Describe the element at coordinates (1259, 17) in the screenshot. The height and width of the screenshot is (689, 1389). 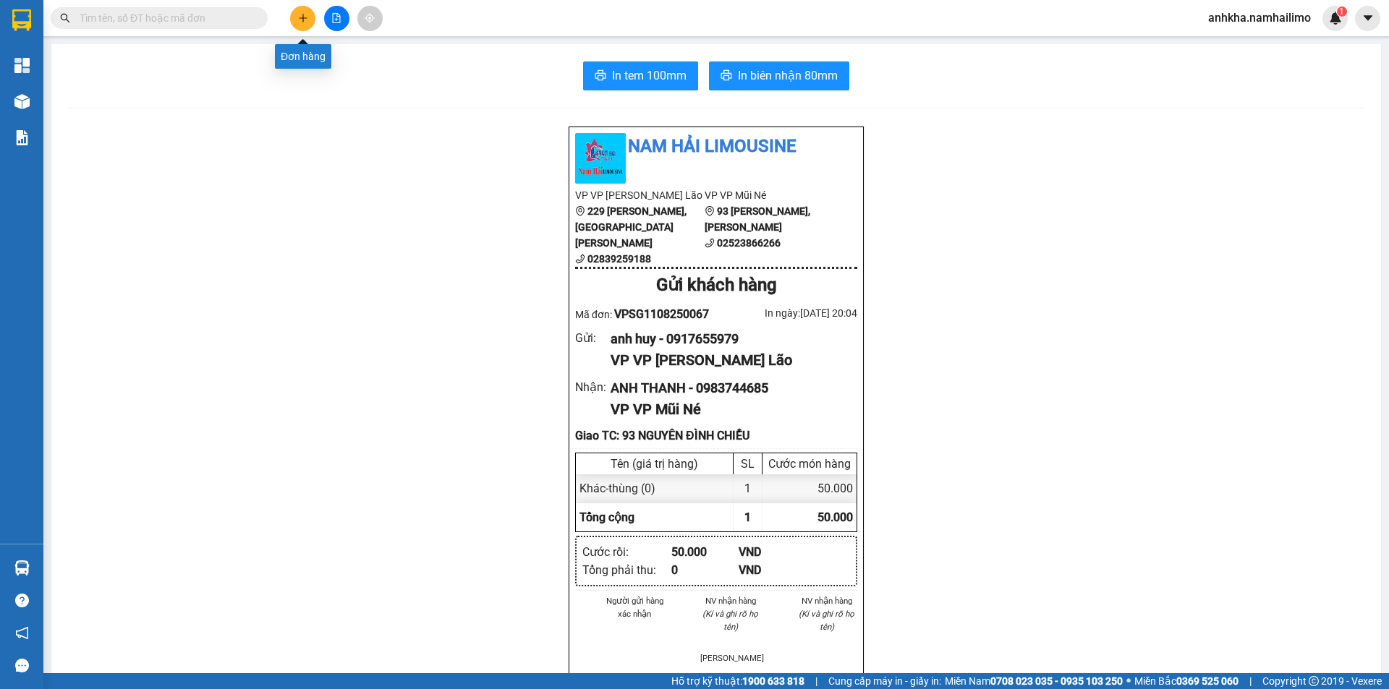
I see `span: anhkha.namhailimo` at that location.